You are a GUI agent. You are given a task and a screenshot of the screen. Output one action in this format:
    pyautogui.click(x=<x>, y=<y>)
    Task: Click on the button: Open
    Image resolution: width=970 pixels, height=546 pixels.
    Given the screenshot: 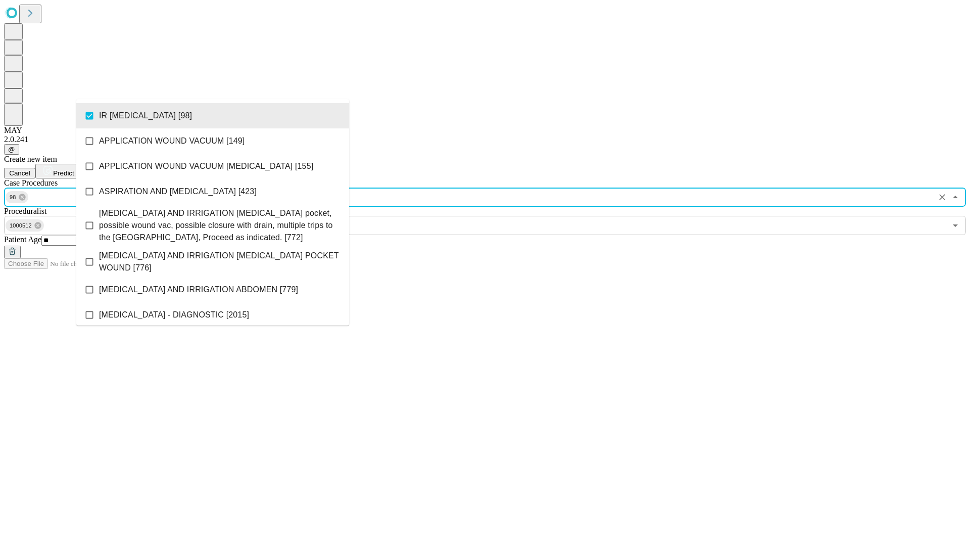 What is the action you would take?
    pyautogui.click(x=955, y=225)
    